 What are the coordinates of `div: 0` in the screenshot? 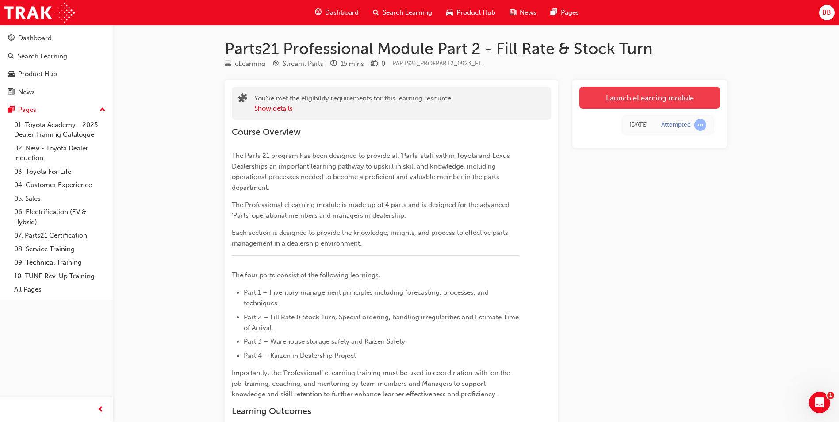 It's located at (383, 64).